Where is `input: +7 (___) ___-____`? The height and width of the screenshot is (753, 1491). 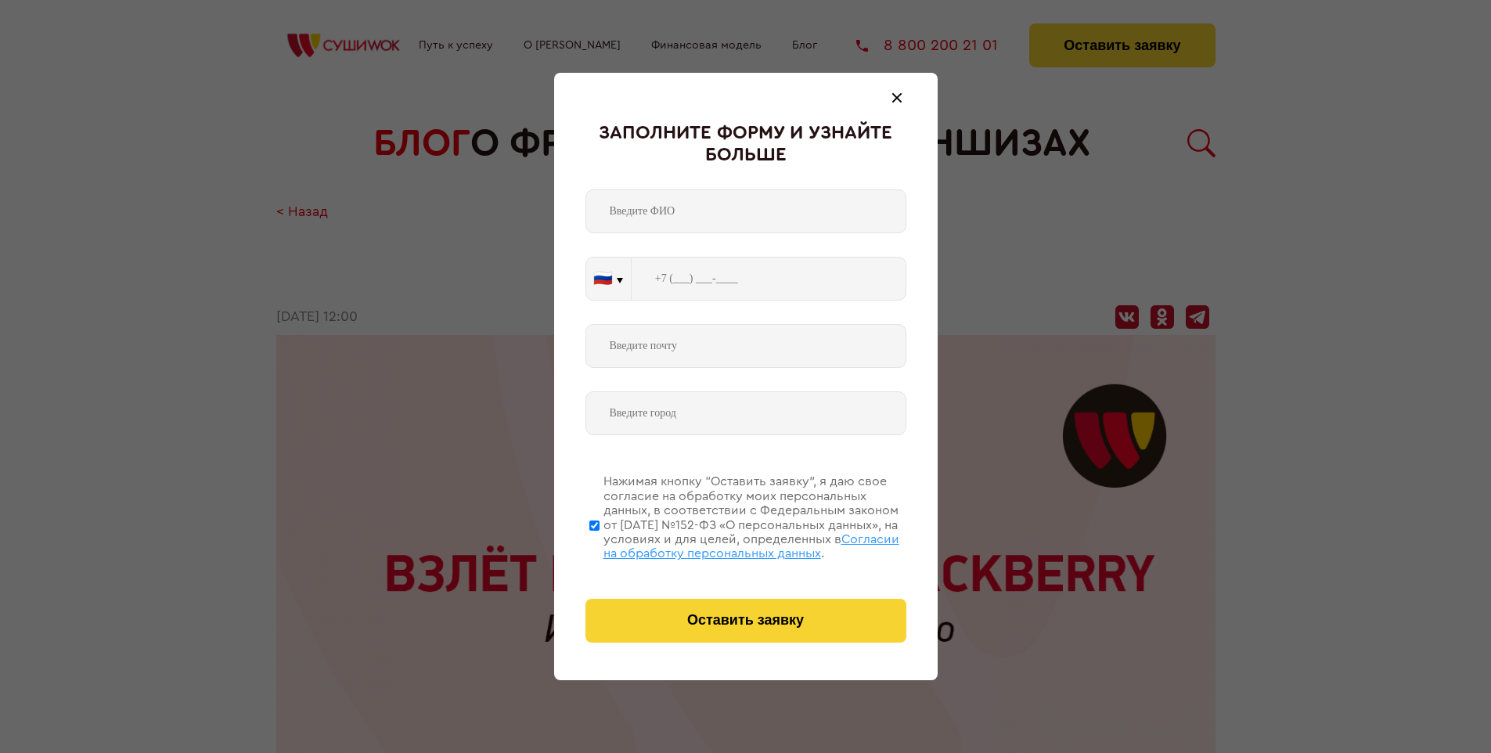 input: +7 (___) ___-____ is located at coordinates (769, 279).